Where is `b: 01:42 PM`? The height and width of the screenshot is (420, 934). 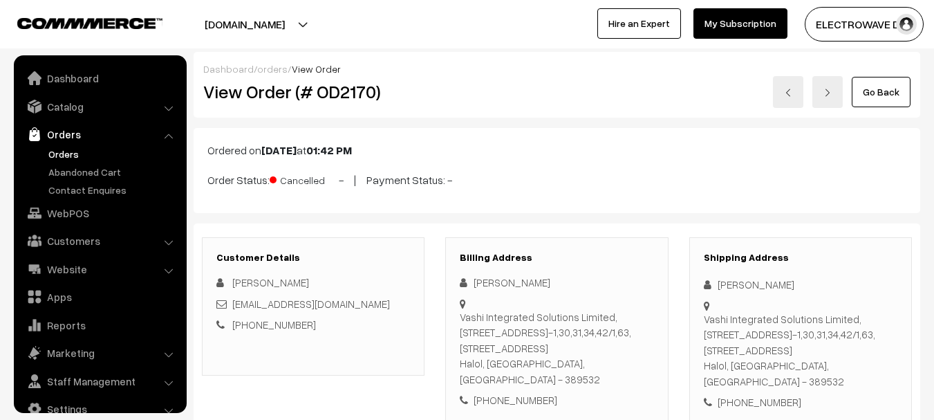 b: 01:42 PM is located at coordinates (329, 150).